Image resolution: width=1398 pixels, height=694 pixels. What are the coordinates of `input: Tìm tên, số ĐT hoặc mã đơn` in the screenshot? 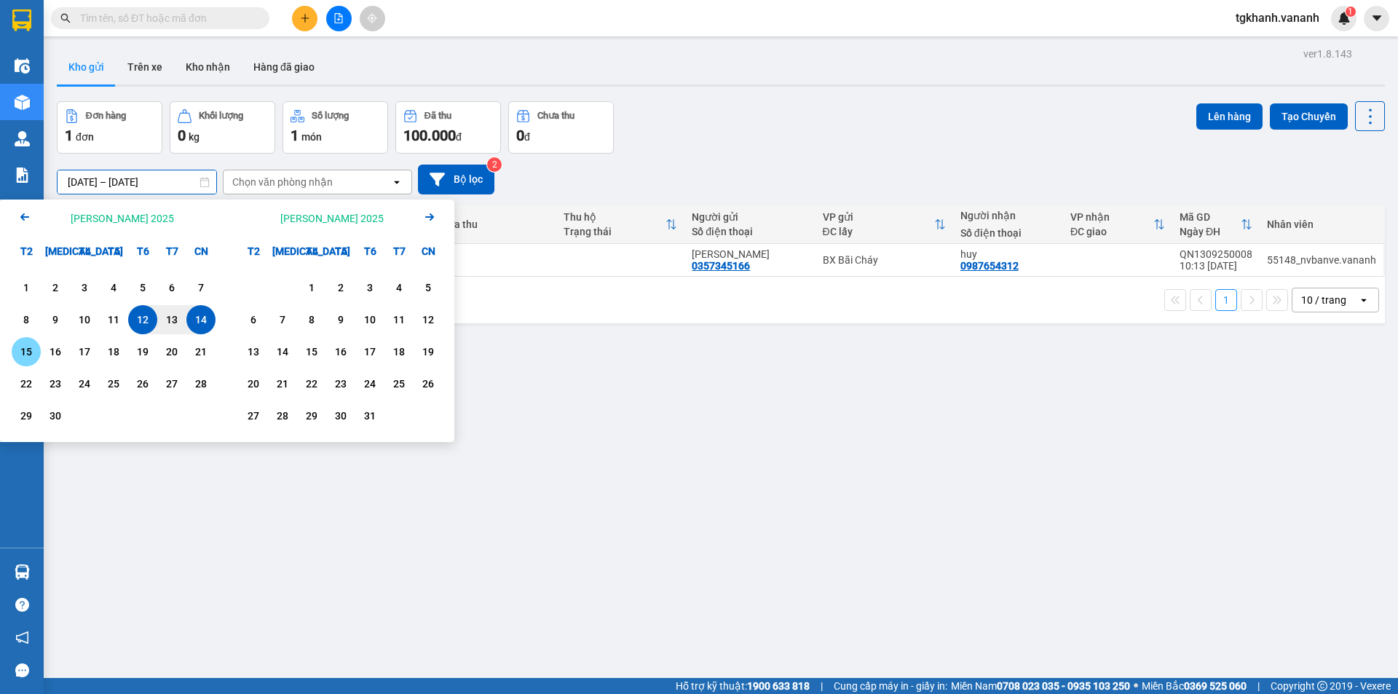 It's located at (166, 18).